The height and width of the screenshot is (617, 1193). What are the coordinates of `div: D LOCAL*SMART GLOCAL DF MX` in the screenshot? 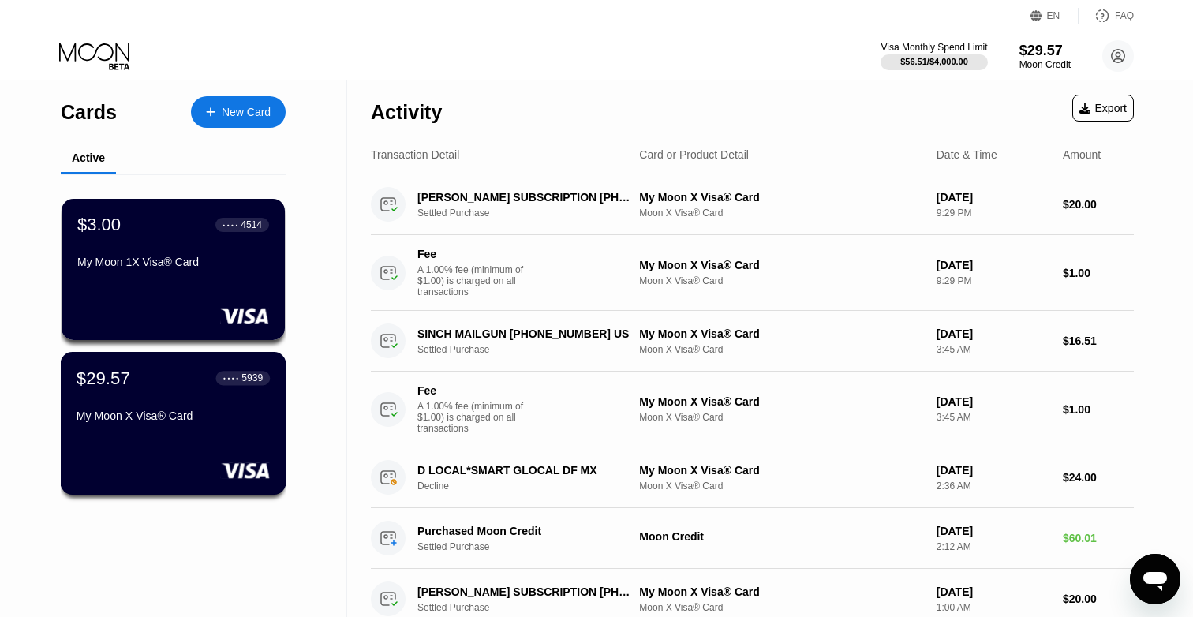 It's located at (524, 470).